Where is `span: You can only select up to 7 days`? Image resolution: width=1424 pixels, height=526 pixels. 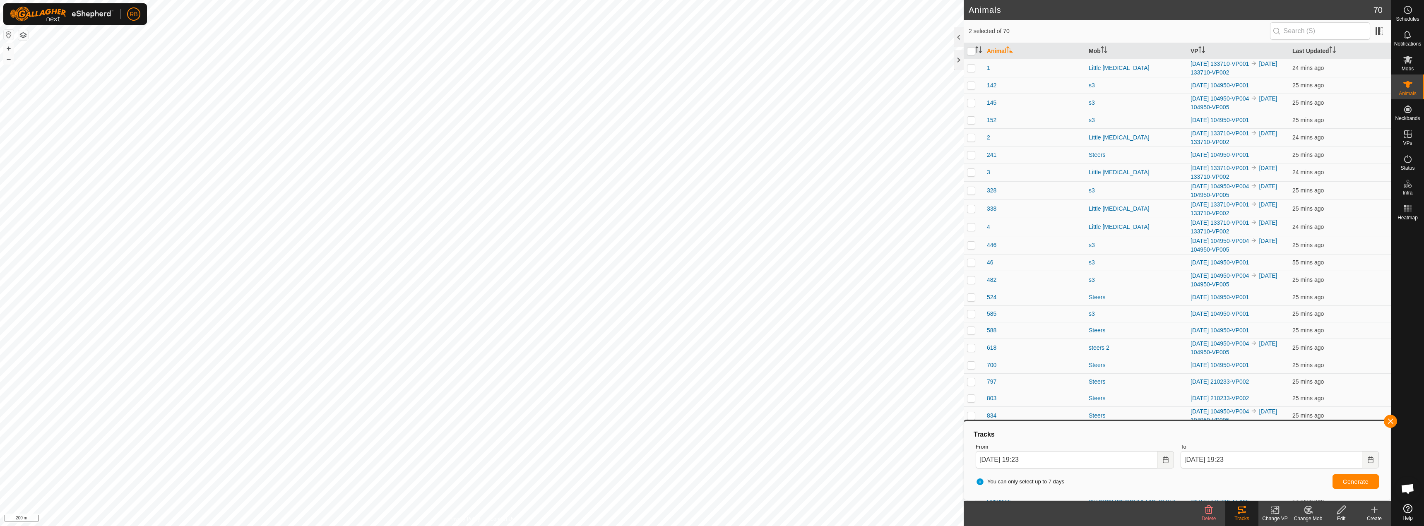 span: You can only select up to 7 days is located at coordinates (1020, 482).